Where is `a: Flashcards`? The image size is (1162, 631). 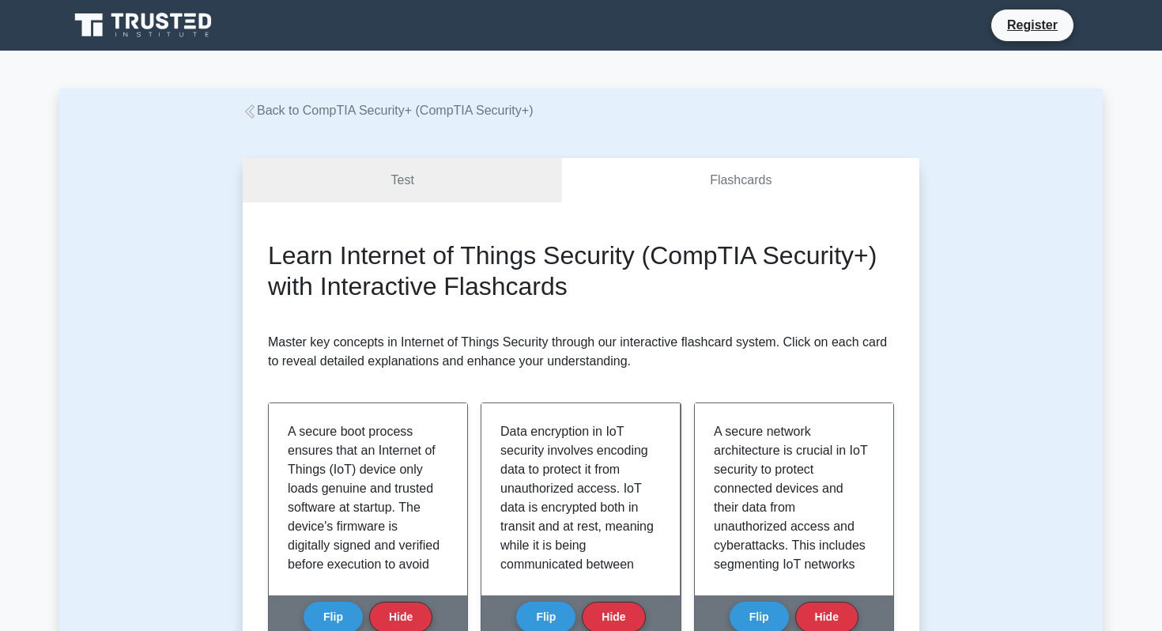
a: Flashcards is located at coordinates (741, 180).